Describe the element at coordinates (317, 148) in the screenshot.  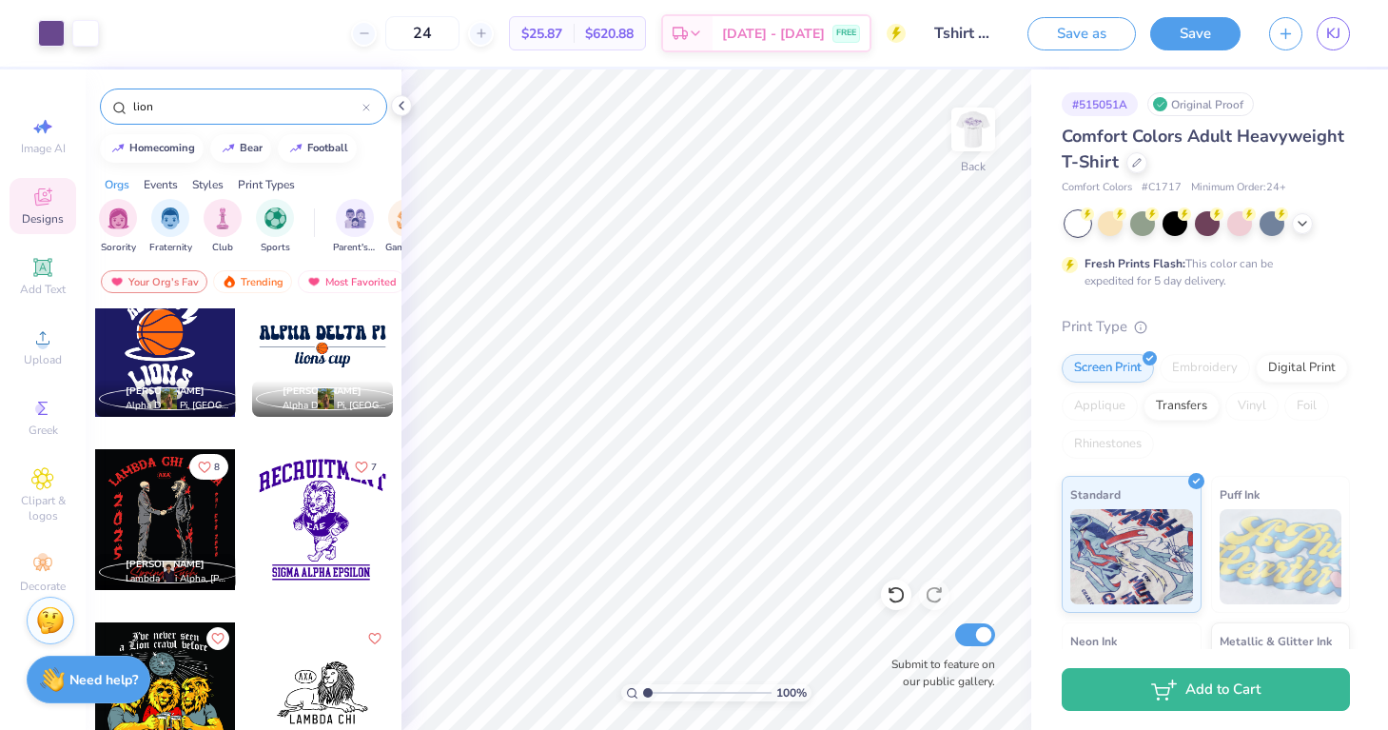
I see `button: football` at that location.